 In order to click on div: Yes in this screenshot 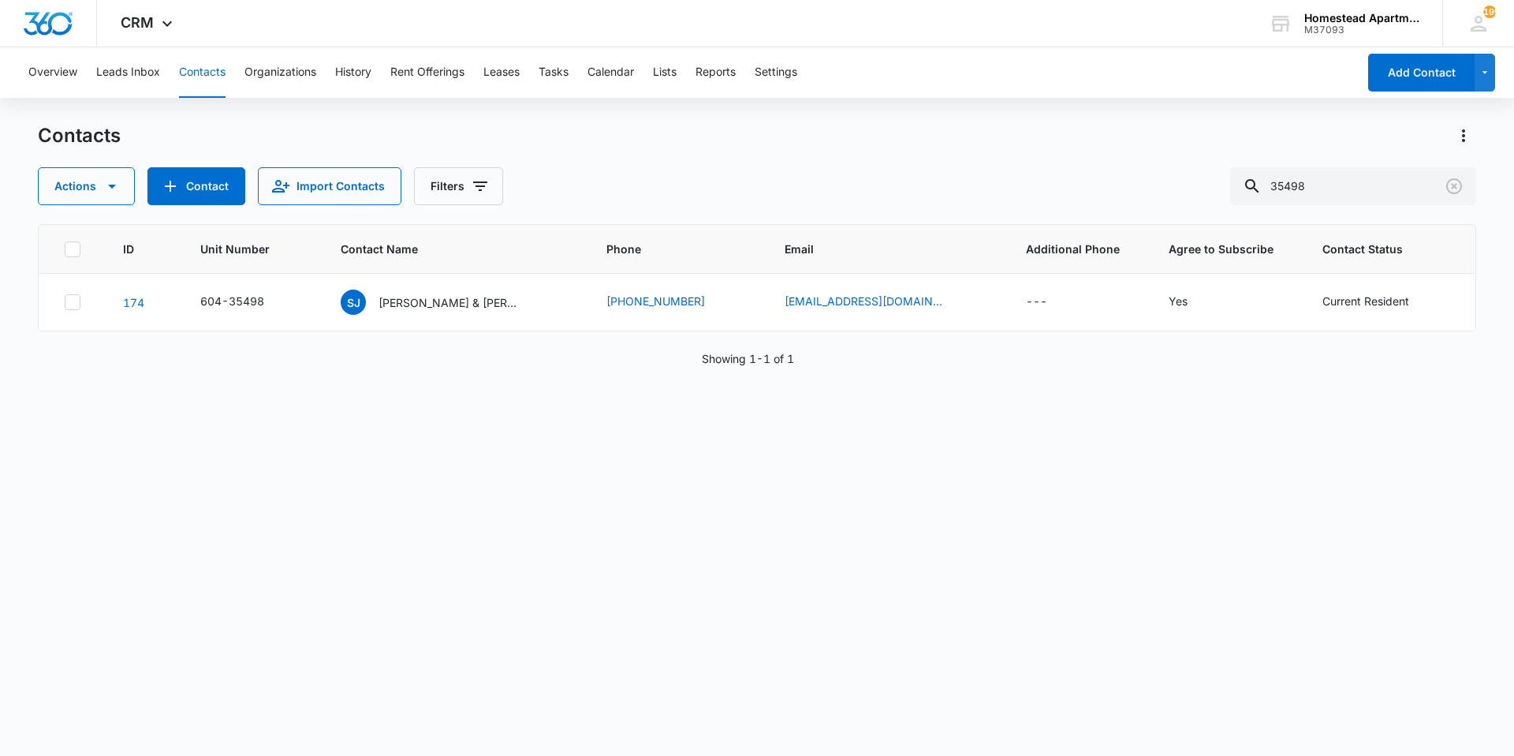, I will do `click(1178, 301)`.